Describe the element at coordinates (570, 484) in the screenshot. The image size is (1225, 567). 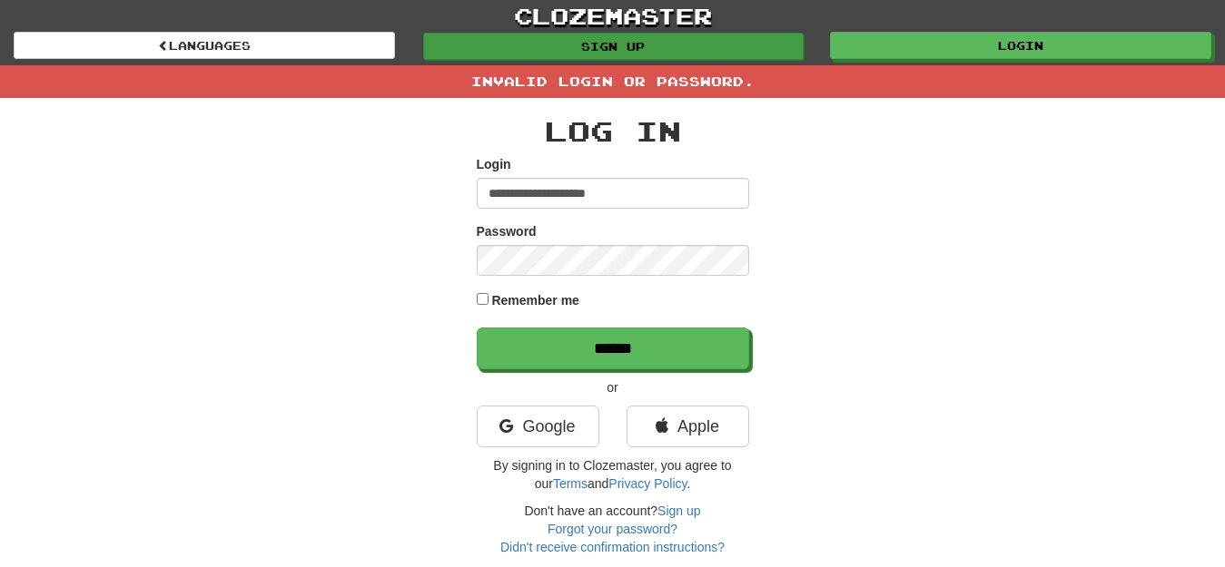
I see `a: Terms` at that location.